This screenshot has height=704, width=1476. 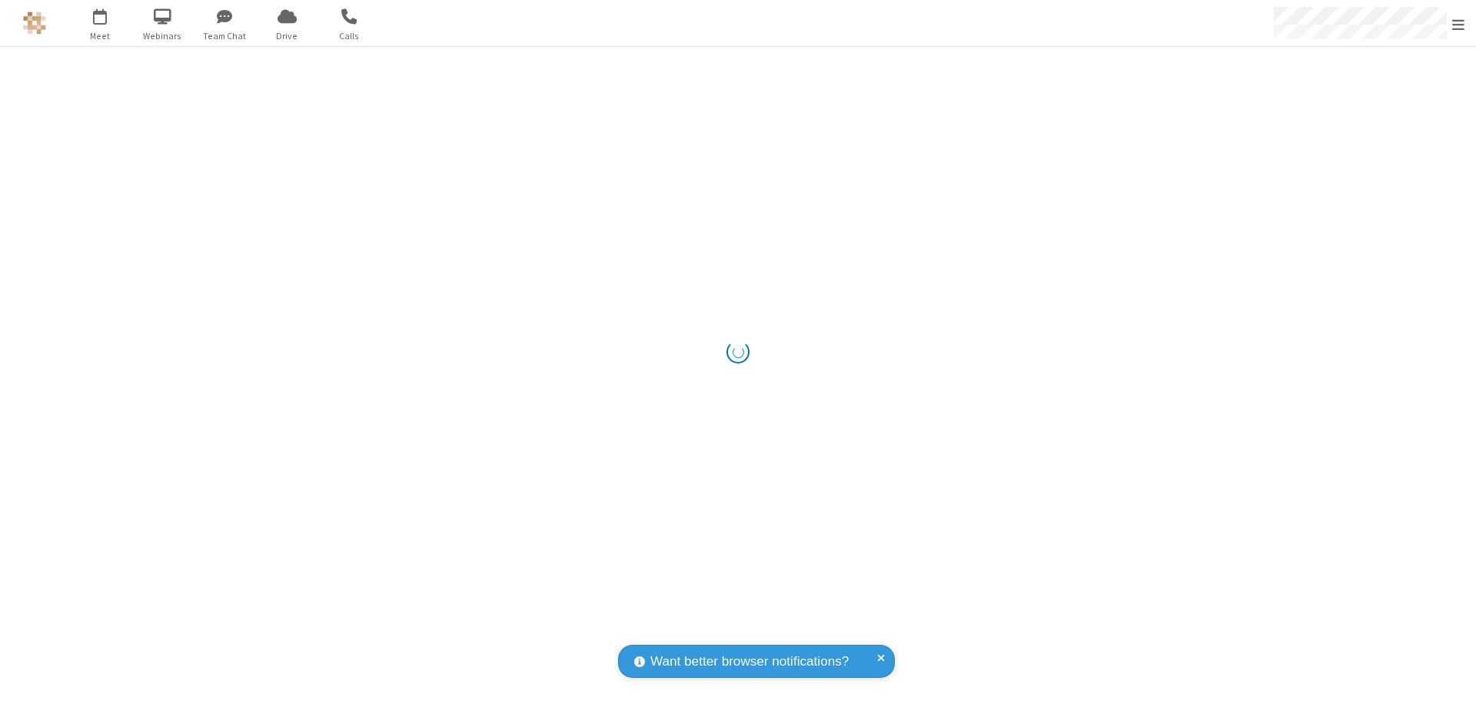 What do you see at coordinates (100, 36) in the screenshot?
I see `span: Meet` at bounding box center [100, 36].